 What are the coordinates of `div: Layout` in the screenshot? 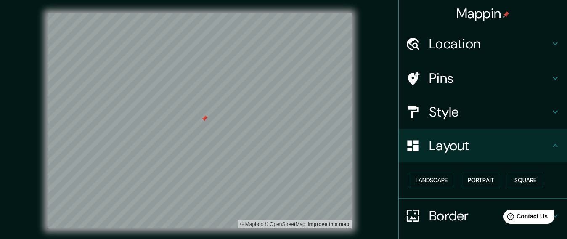 It's located at (483, 146).